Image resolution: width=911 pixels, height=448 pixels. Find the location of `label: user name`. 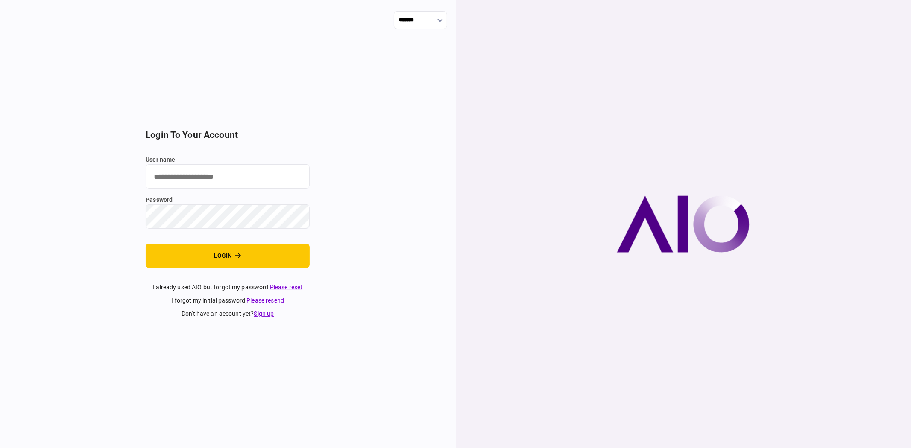

label: user name is located at coordinates (228, 160).